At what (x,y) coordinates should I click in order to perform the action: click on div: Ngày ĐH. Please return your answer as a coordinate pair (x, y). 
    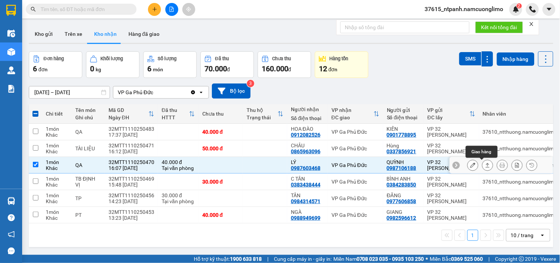
    Looking at the image, I should click on (129, 117).